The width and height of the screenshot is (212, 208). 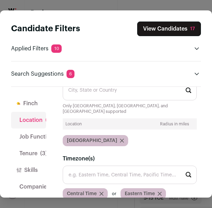 I want to click on button: Skills, so click(x=28, y=170).